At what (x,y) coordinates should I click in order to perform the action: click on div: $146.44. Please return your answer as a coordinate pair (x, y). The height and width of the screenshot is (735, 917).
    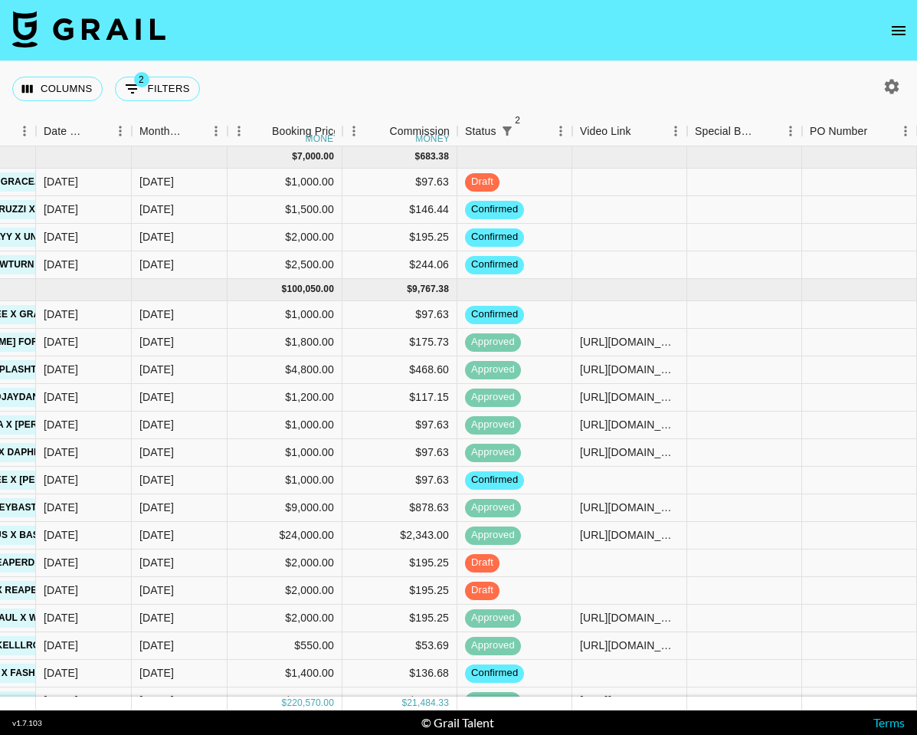
    Looking at the image, I should click on (400, 210).